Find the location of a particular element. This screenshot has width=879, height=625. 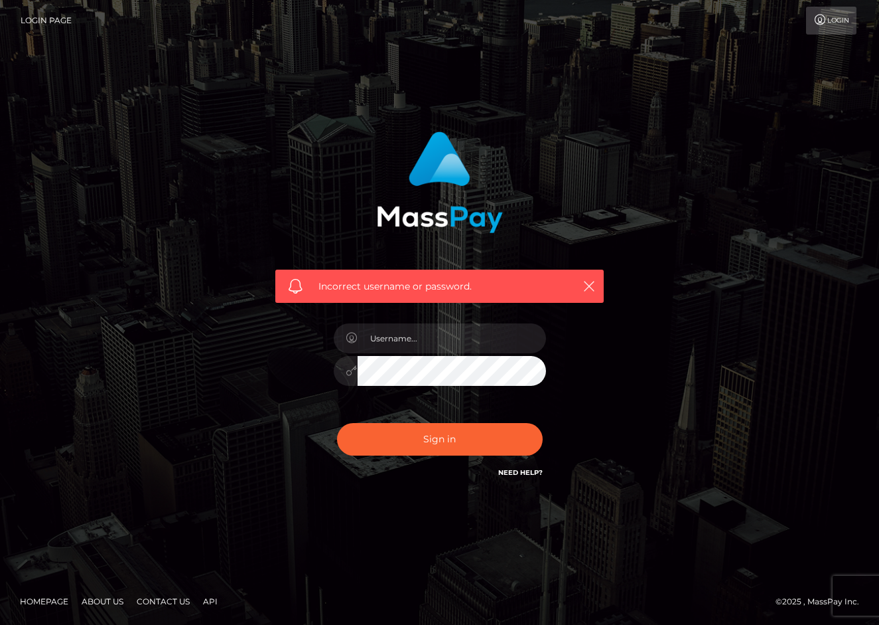

input: Username... is located at coordinates (452, 338).